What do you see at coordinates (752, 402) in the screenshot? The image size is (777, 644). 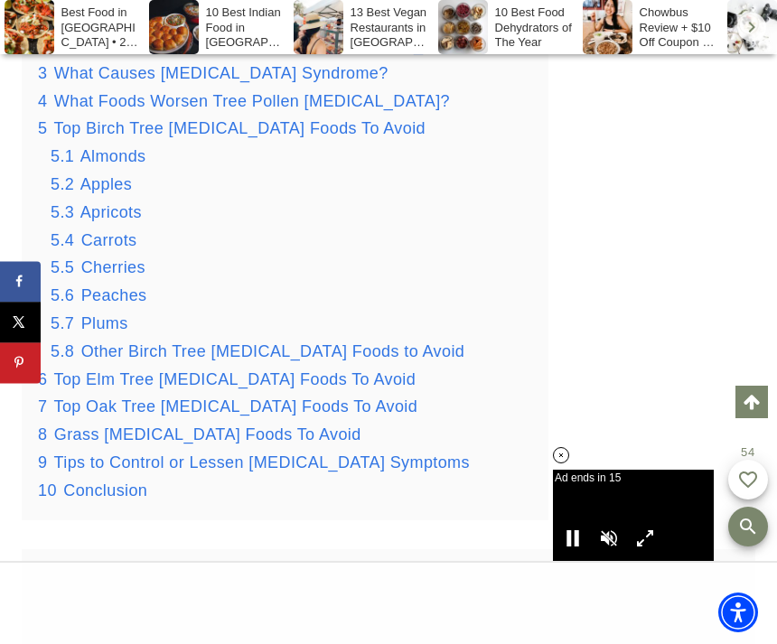 I see `a: Scroll to top` at bounding box center [752, 402].